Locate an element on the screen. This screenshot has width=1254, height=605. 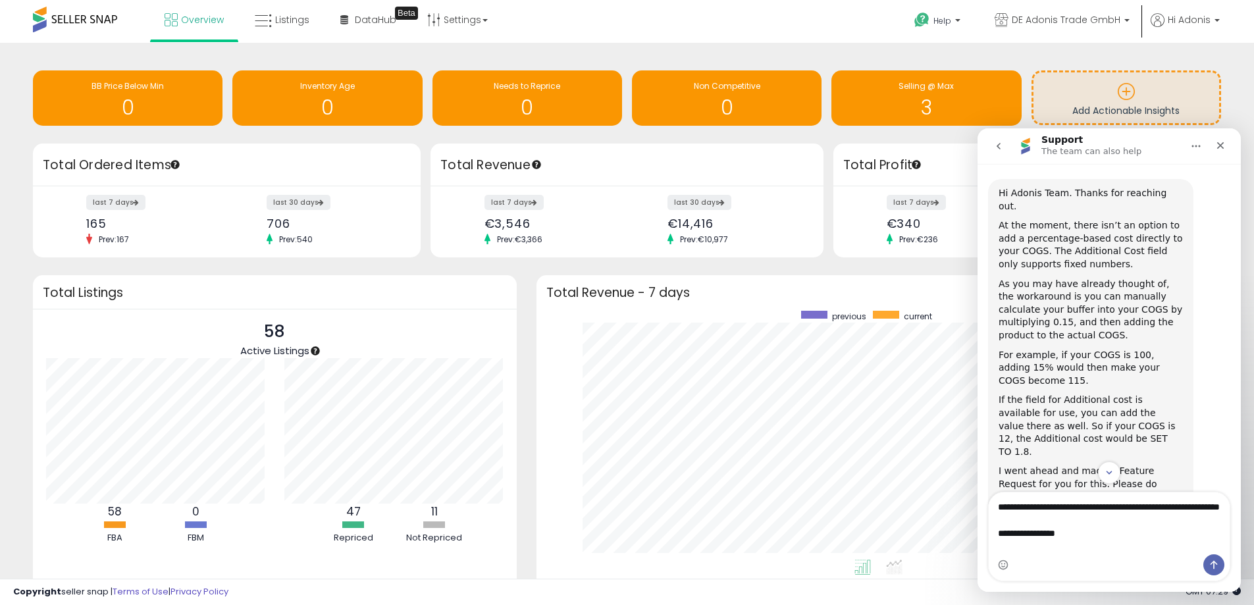
h1: 3 is located at coordinates (926, 107).